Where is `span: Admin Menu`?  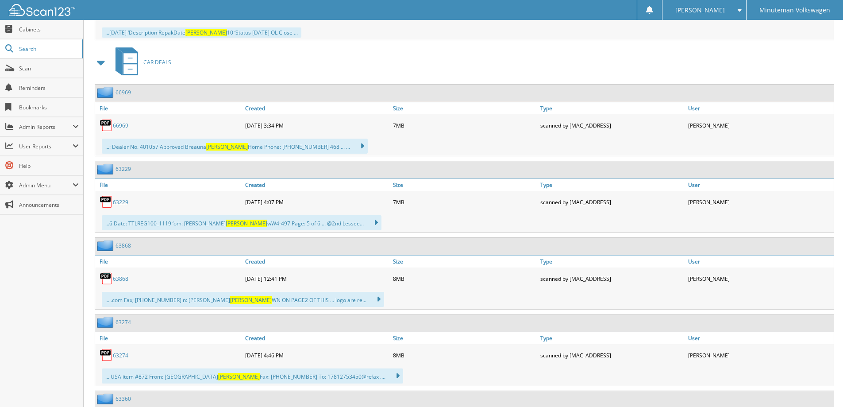
span: Admin Menu is located at coordinates (46, 185).